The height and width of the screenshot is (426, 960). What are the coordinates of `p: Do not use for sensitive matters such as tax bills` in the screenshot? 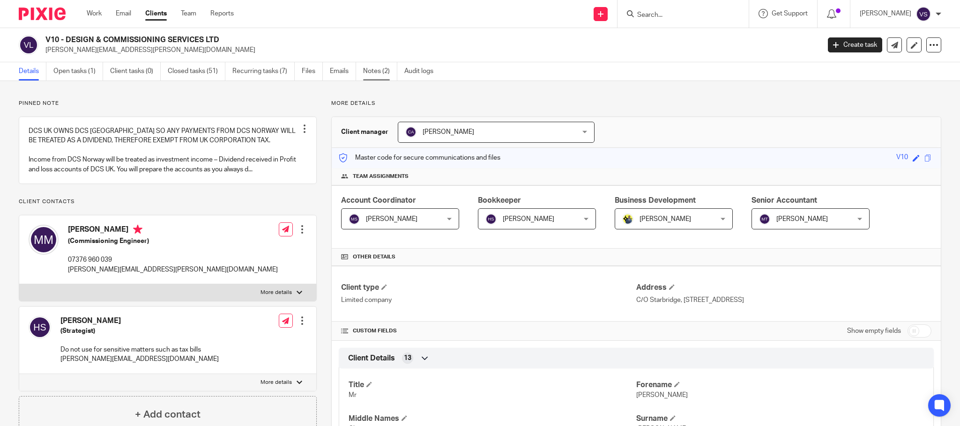 It's located at (140, 350).